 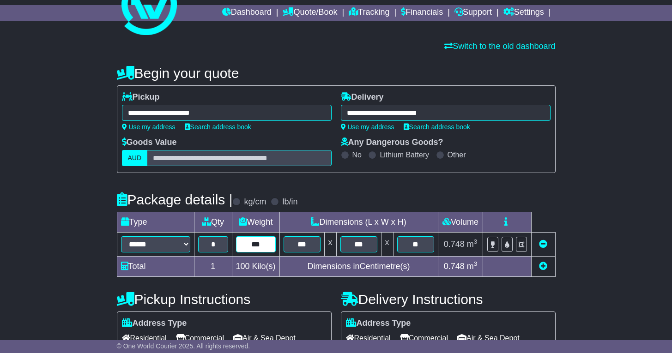 I want to click on td: Type, so click(x=155, y=222).